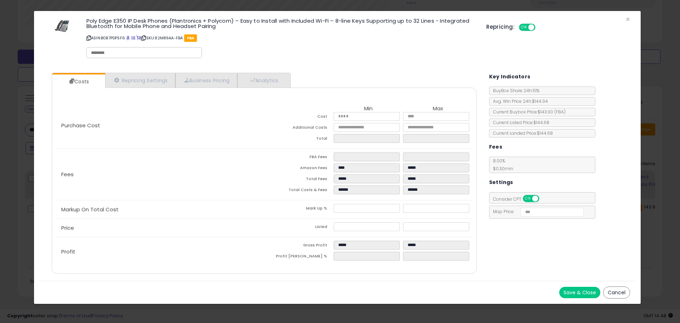  I want to click on span: $0.30 min, so click(501, 168).